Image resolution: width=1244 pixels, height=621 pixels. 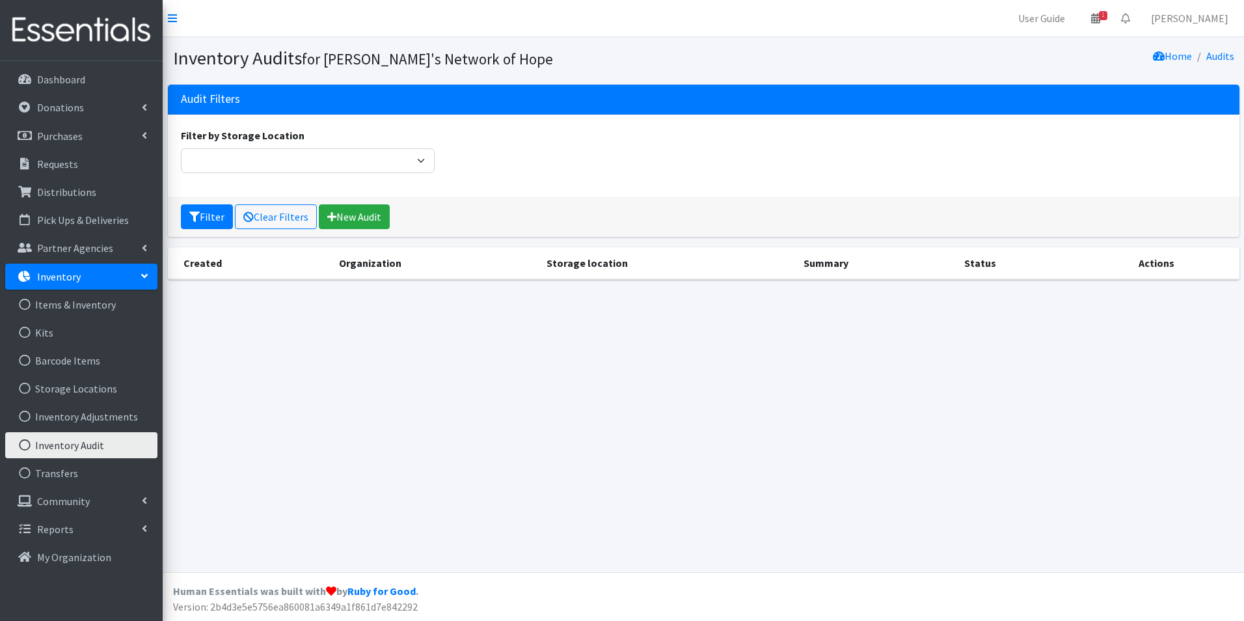 I want to click on th: Actions, so click(x=1160, y=263).